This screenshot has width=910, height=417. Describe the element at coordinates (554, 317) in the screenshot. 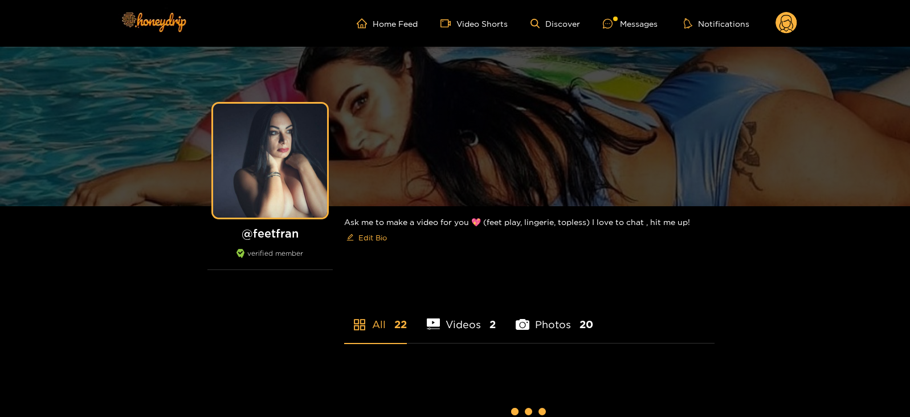

I see `li: Photos` at that location.